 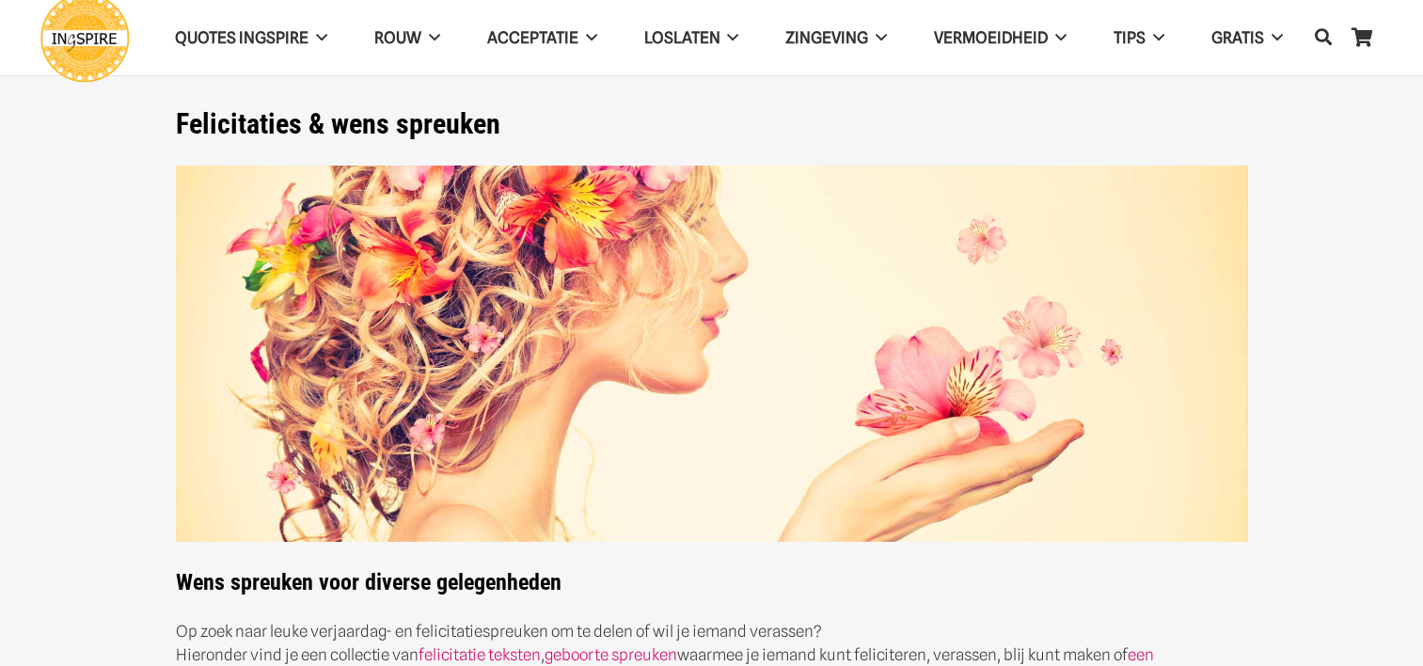 What do you see at coordinates (730, 38) in the screenshot?
I see `span: Loslaten Menu` at bounding box center [730, 38].